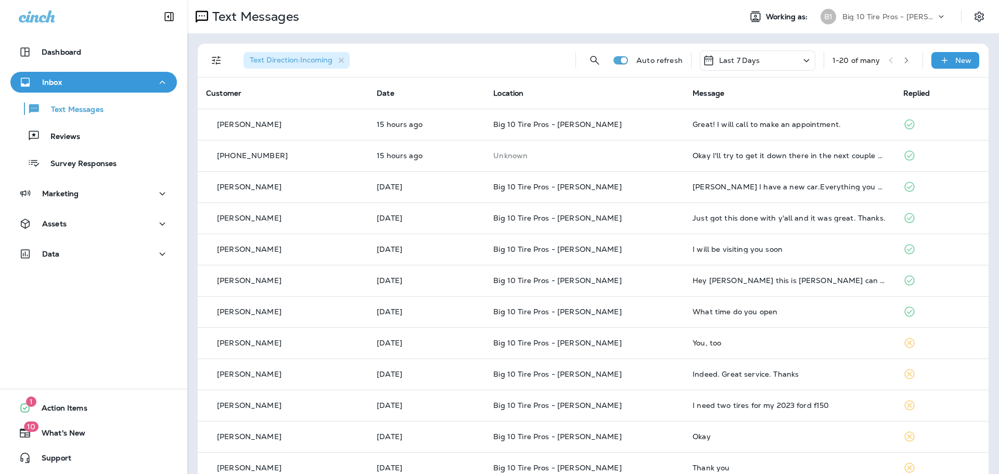 The image size is (999, 474). Describe the element at coordinates (789, 249) in the screenshot. I see `div: I will be visiting you soon` at that location.